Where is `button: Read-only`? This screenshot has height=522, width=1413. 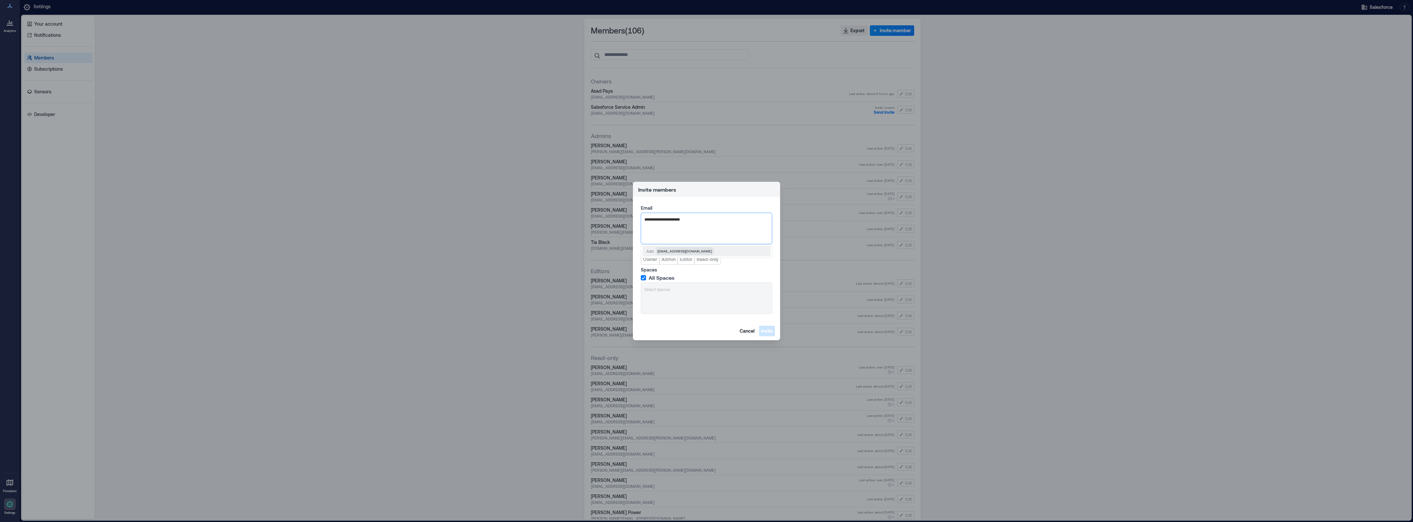 button: Read-only is located at coordinates (708, 259).